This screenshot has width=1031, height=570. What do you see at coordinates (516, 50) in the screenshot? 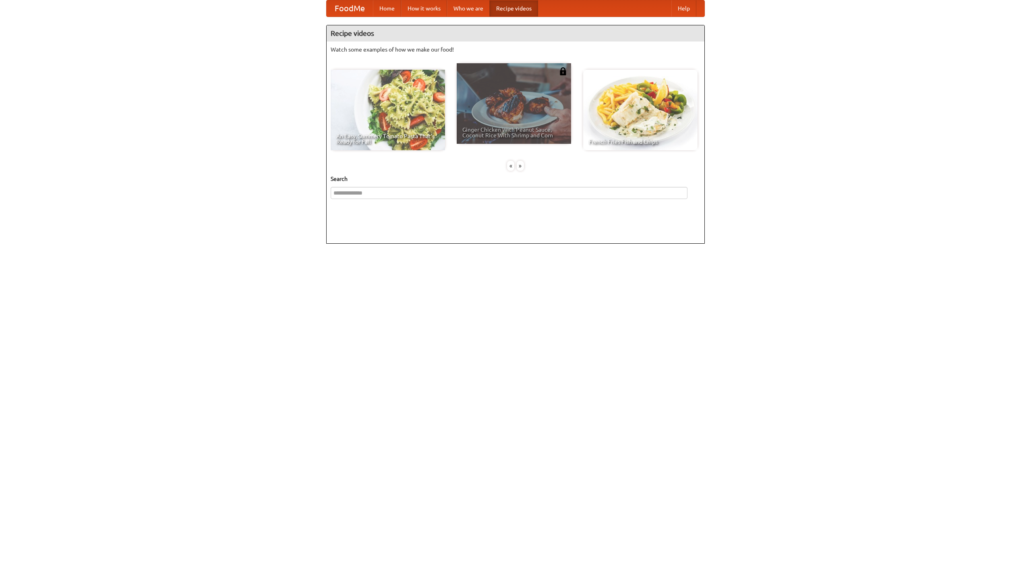
I see `p: Watch some examples of how we make our food!` at bounding box center [516, 50].